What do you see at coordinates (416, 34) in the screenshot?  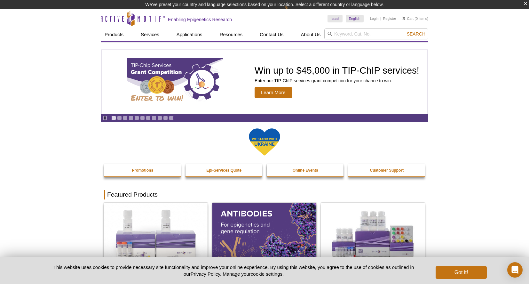 I see `button: Search` at bounding box center [416, 34].